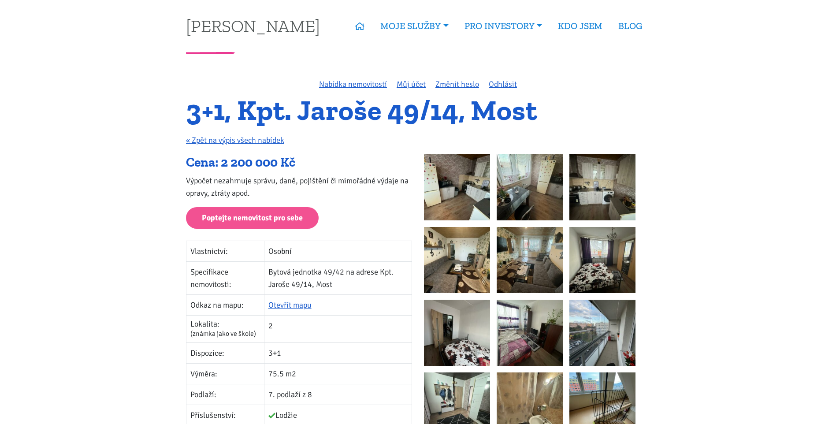 Image resolution: width=836 pixels, height=424 pixels. I want to click on a: « Zpět na výpis všech nabídek, so click(235, 140).